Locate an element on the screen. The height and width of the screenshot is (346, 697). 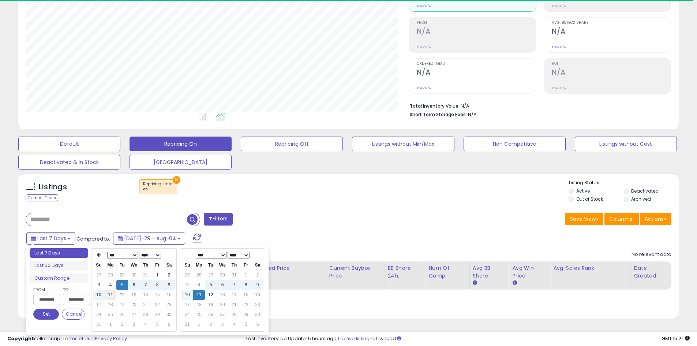
button: Listings without Cost is located at coordinates (625, 144).